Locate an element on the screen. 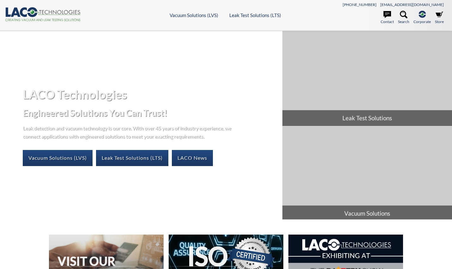  h1: LACO Technologies is located at coordinates (150, 94).